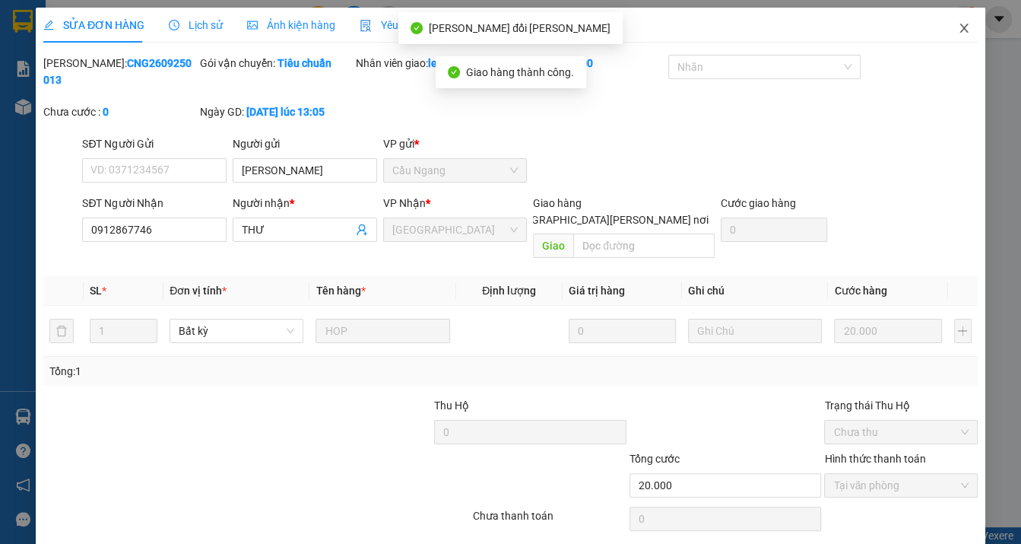 The height and width of the screenshot is (544, 1021). What do you see at coordinates (154, 144) in the screenshot?
I see `div: SĐT Người Gửi` at bounding box center [154, 144].